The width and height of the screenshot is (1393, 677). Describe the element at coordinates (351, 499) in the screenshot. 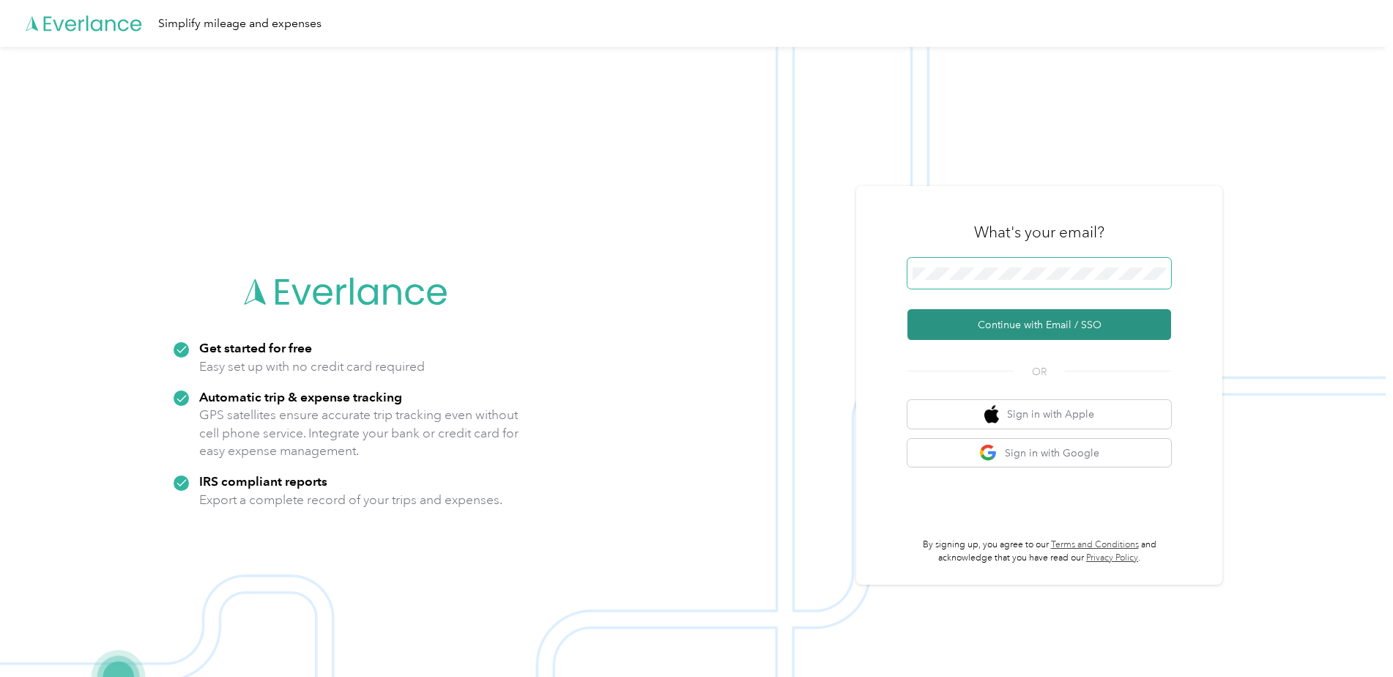

I see `p: Export a complete record of your trips and expenses.` at that location.